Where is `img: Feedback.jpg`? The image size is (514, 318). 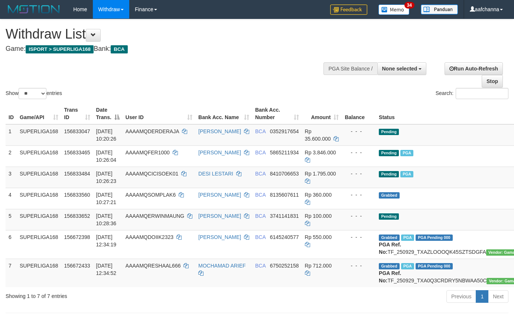
img: Feedback.jpg is located at coordinates (349, 10).